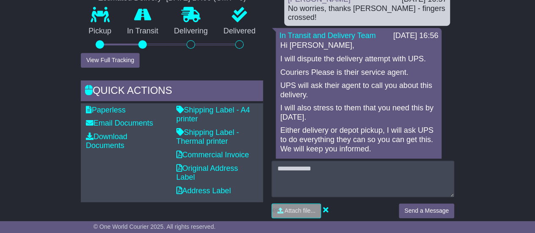  Describe the element at coordinates (100, 31) in the screenshot. I see `p: Pickup` at that location.